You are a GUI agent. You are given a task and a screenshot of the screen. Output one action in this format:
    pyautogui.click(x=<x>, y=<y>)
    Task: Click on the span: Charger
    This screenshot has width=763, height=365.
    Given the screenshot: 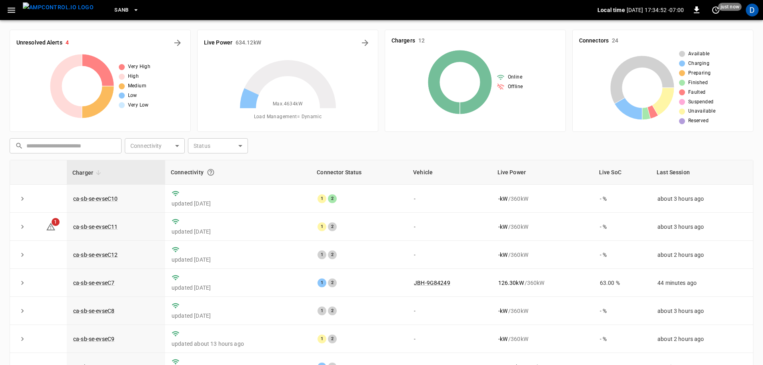 What is the action you would take?
    pyautogui.click(x=88, y=172)
    